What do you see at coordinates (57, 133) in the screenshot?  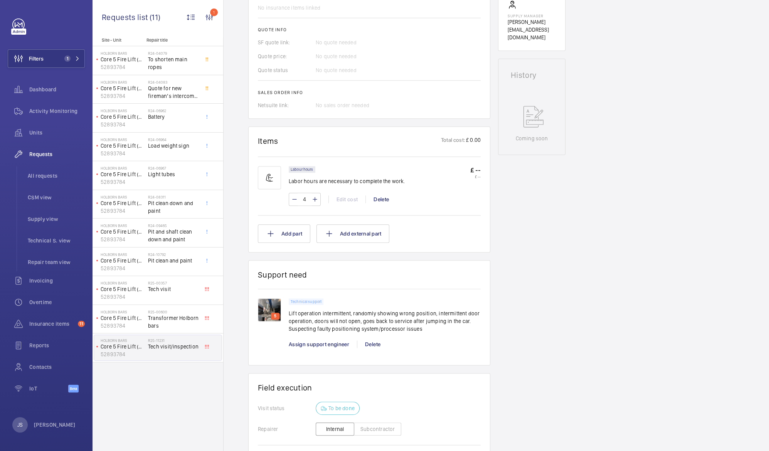 I see `span: Units` at bounding box center [57, 133].